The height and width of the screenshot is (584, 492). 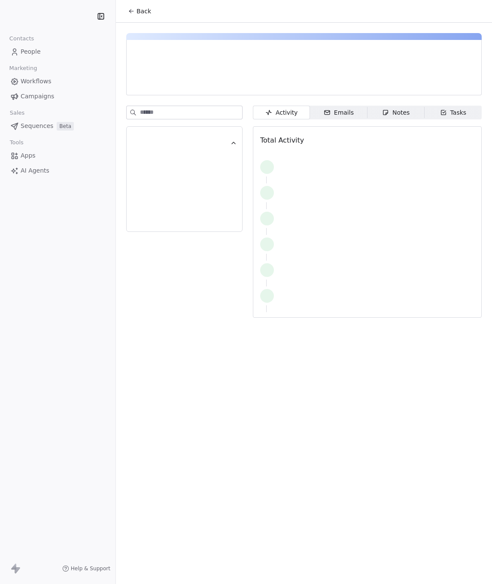 What do you see at coordinates (396, 112) in the screenshot?
I see `div: Notes` at bounding box center [396, 112].